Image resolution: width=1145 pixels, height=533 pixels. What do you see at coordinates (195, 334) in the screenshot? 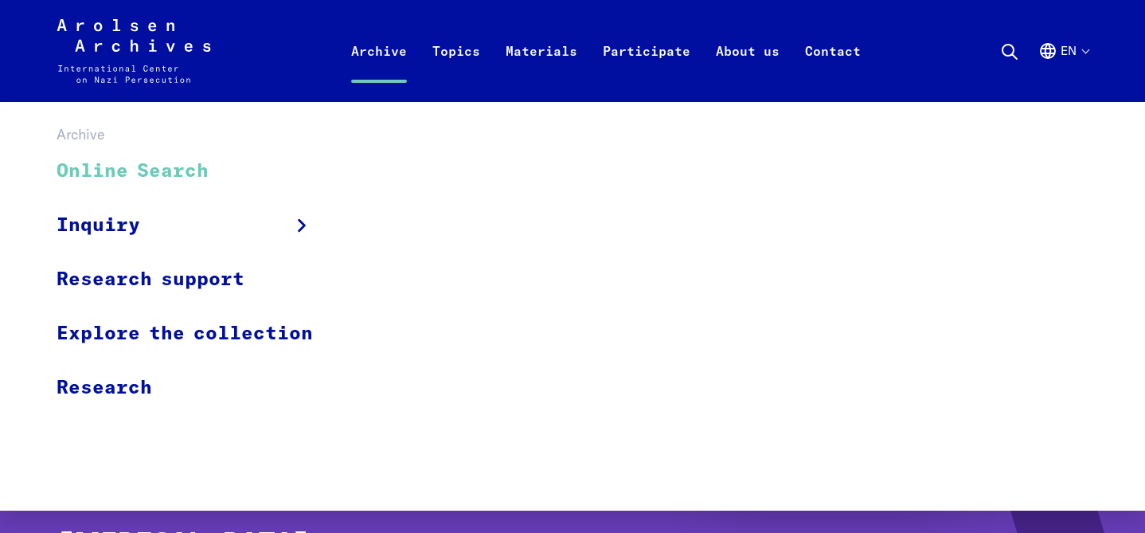
I see `a: Explore the collection` at bounding box center [195, 334].